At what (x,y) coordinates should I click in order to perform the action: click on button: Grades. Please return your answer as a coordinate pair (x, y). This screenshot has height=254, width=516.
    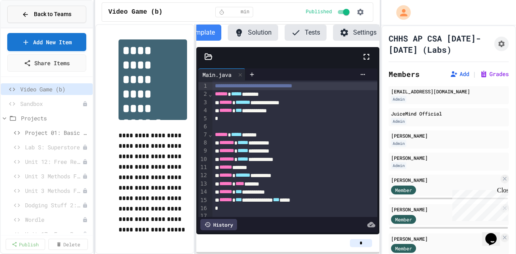
    Looking at the image, I should click on (494, 74).